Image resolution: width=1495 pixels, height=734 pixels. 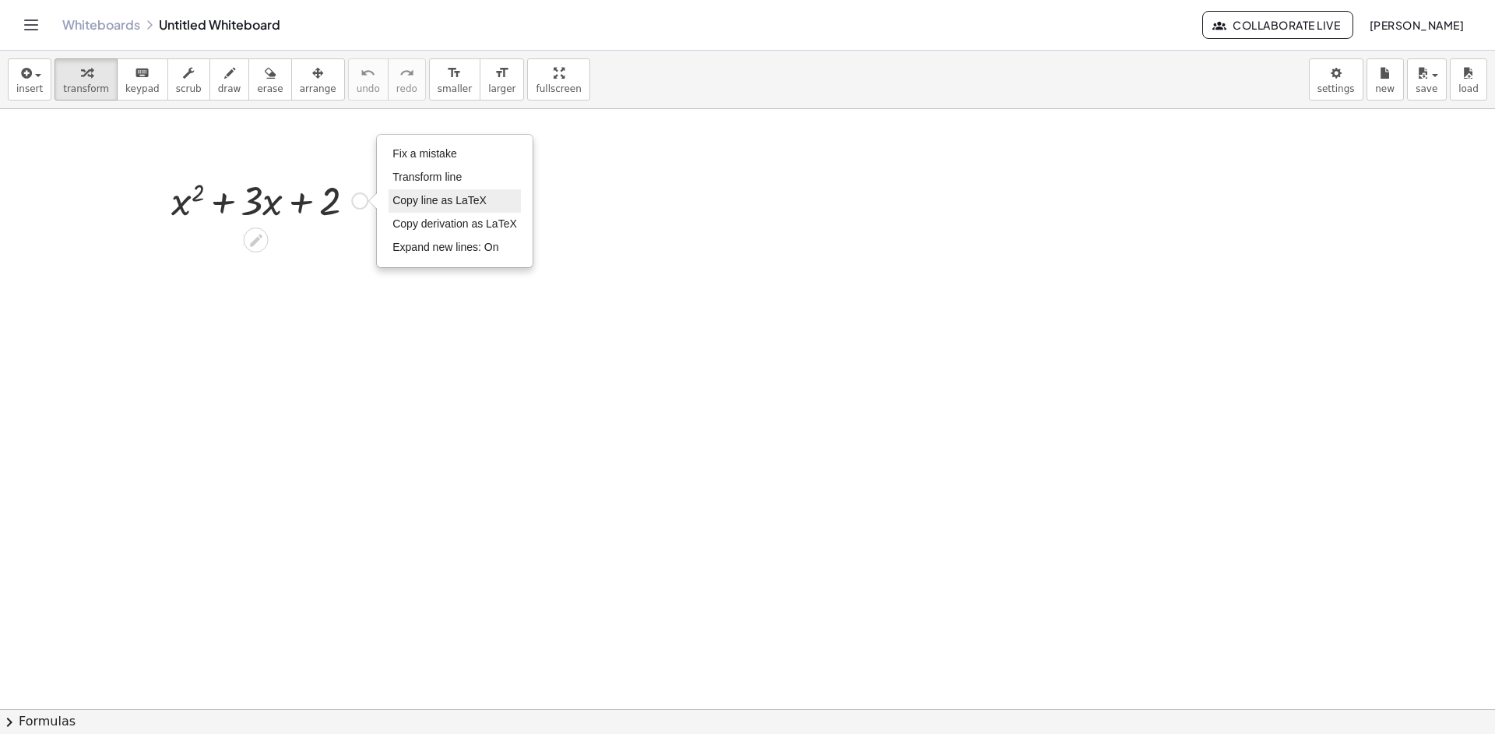 I want to click on span: Copy line as LaTeX, so click(x=439, y=200).